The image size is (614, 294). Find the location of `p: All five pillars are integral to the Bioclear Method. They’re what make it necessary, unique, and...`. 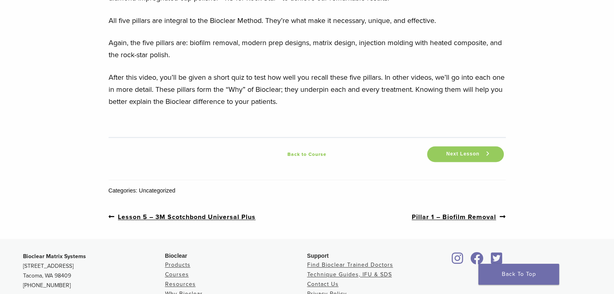

p: All five pillars are integral to the Bioclear Method. They’re what make it necessary, unique, and... is located at coordinates (307, 21).